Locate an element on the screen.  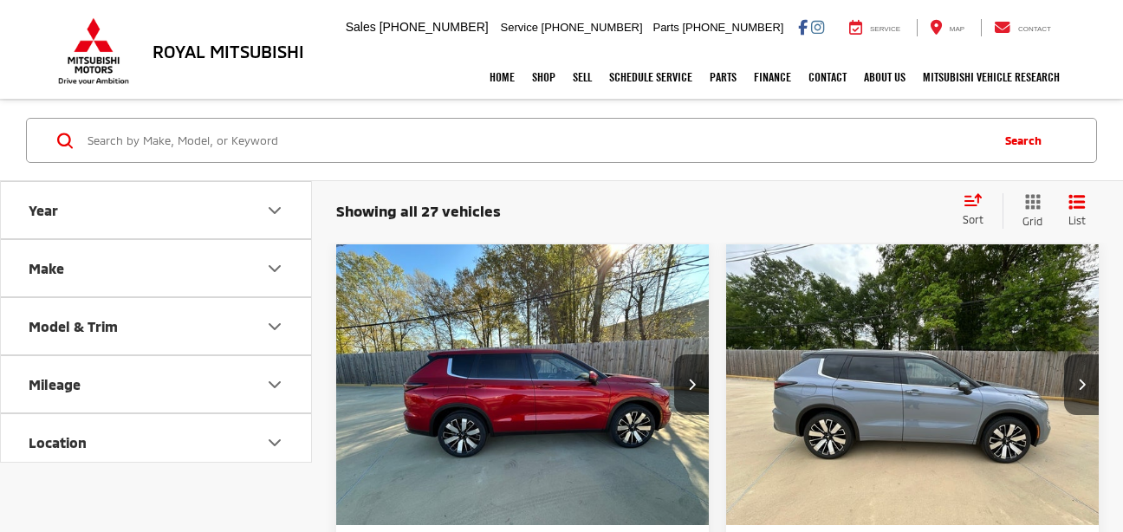
div: 2025 Mitsubishi Outlander SE 0 is located at coordinates (522, 384).